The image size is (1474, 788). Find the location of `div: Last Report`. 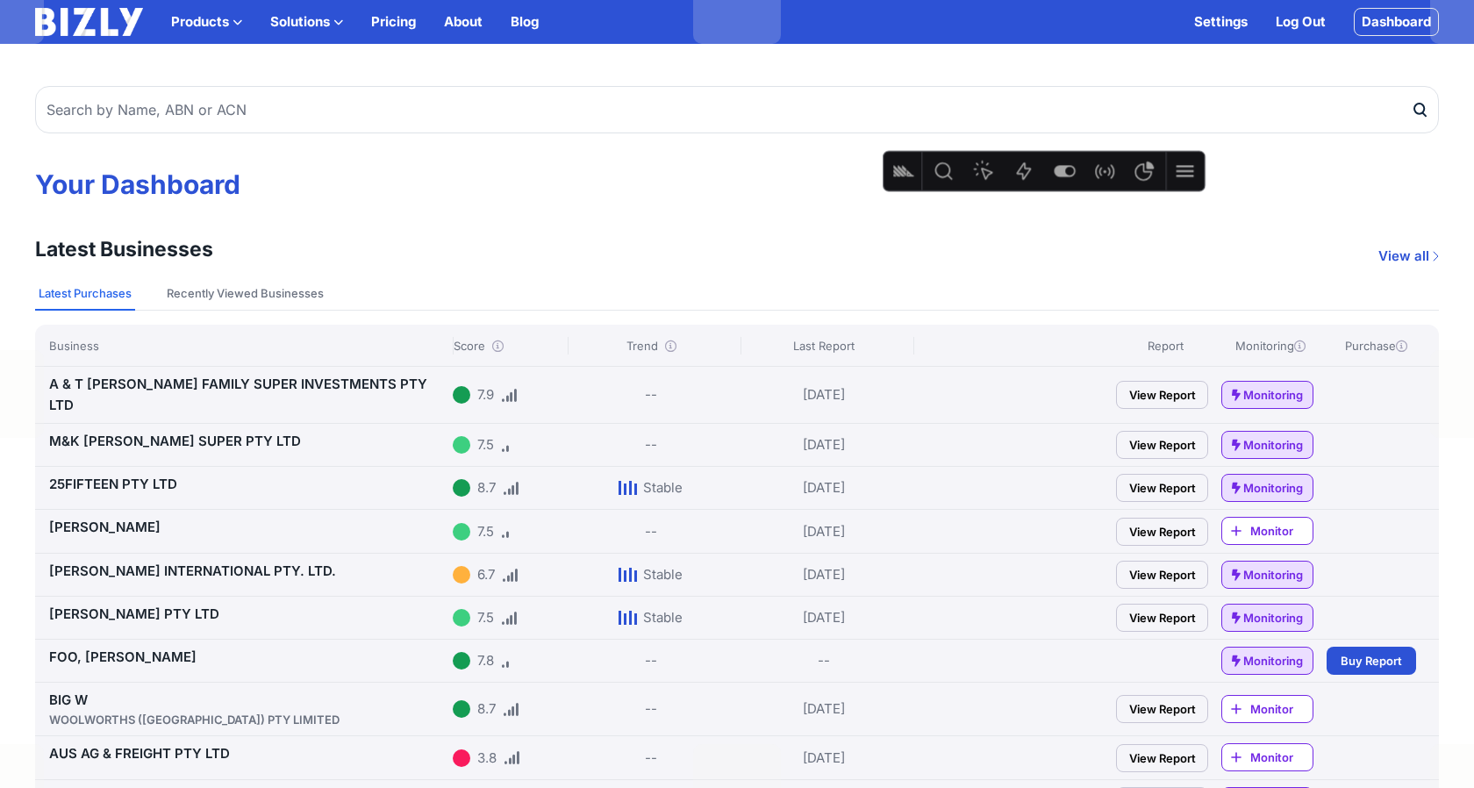

div: Last Report is located at coordinates (823, 346).